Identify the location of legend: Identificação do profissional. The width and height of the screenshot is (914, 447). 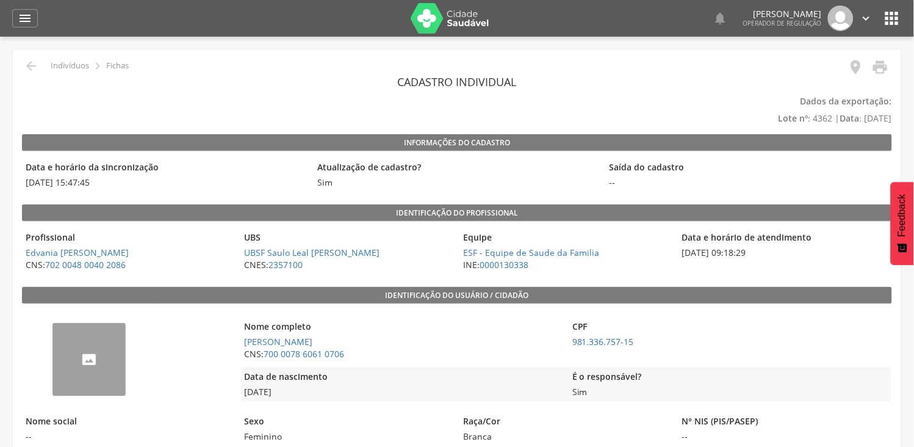
(457, 213).